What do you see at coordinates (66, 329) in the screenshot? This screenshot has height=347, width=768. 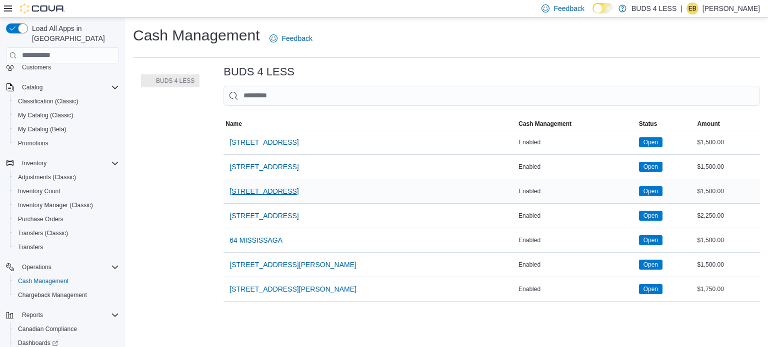 I see `button: Canadian Compliance` at bounding box center [66, 329].